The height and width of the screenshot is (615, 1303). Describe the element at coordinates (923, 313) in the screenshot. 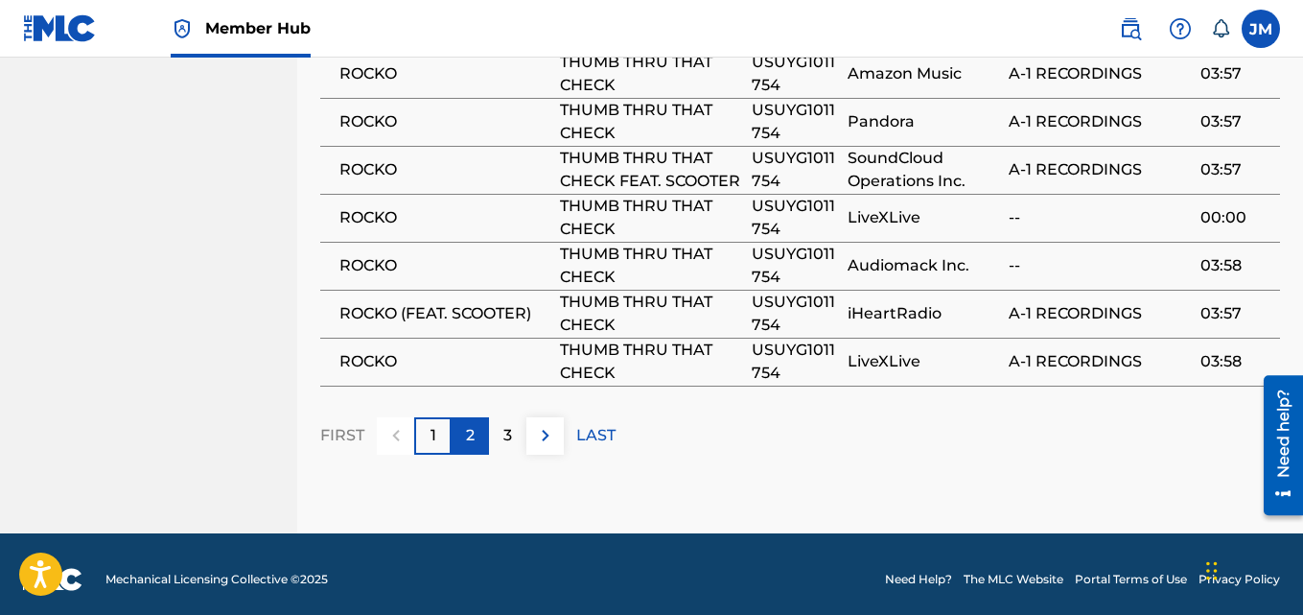

I see `span: iHeartRadio` at that location.